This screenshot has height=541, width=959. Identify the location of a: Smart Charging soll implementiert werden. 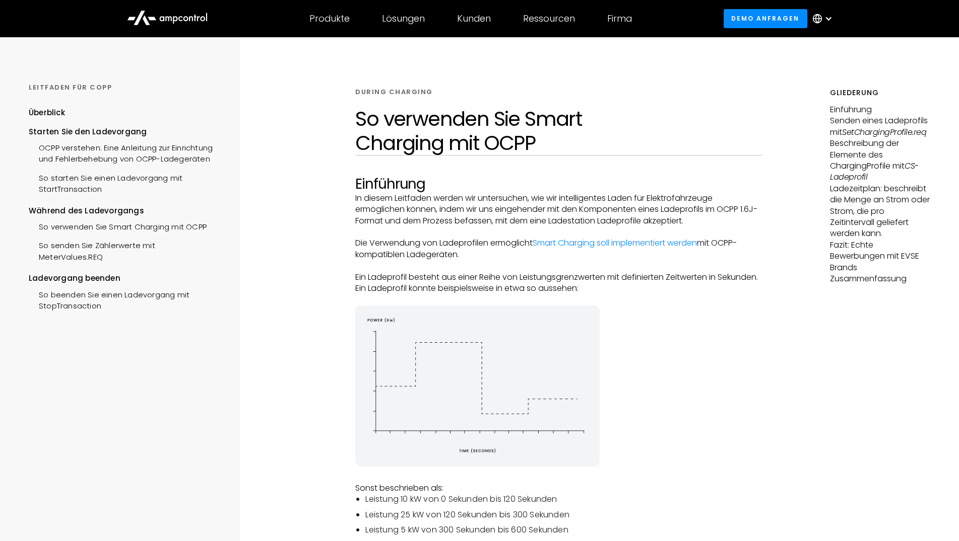
(614, 243).